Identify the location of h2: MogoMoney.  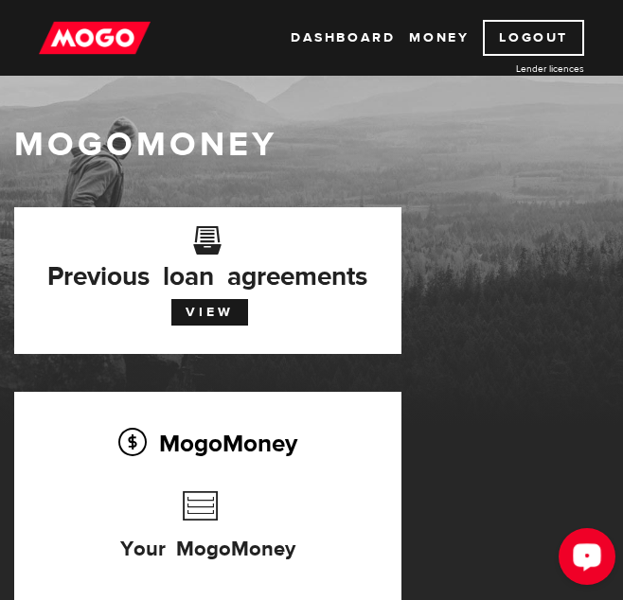
(207, 443).